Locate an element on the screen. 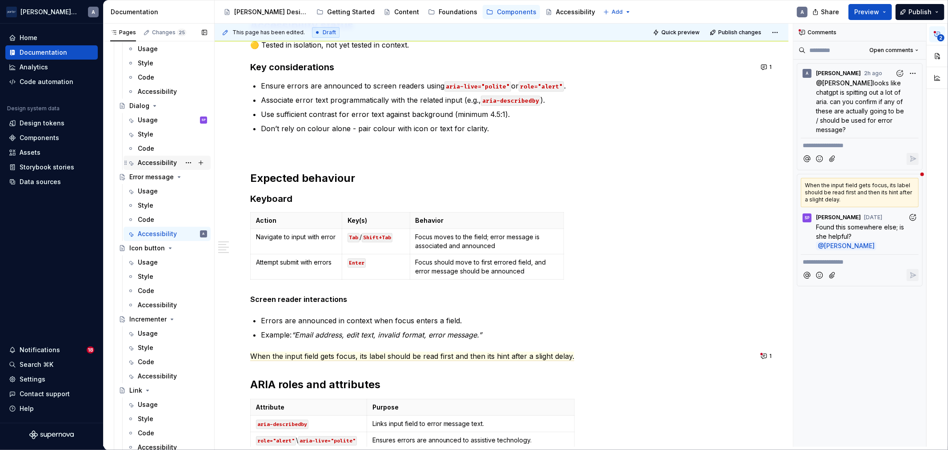  a: Settings is located at coordinates (52, 379).